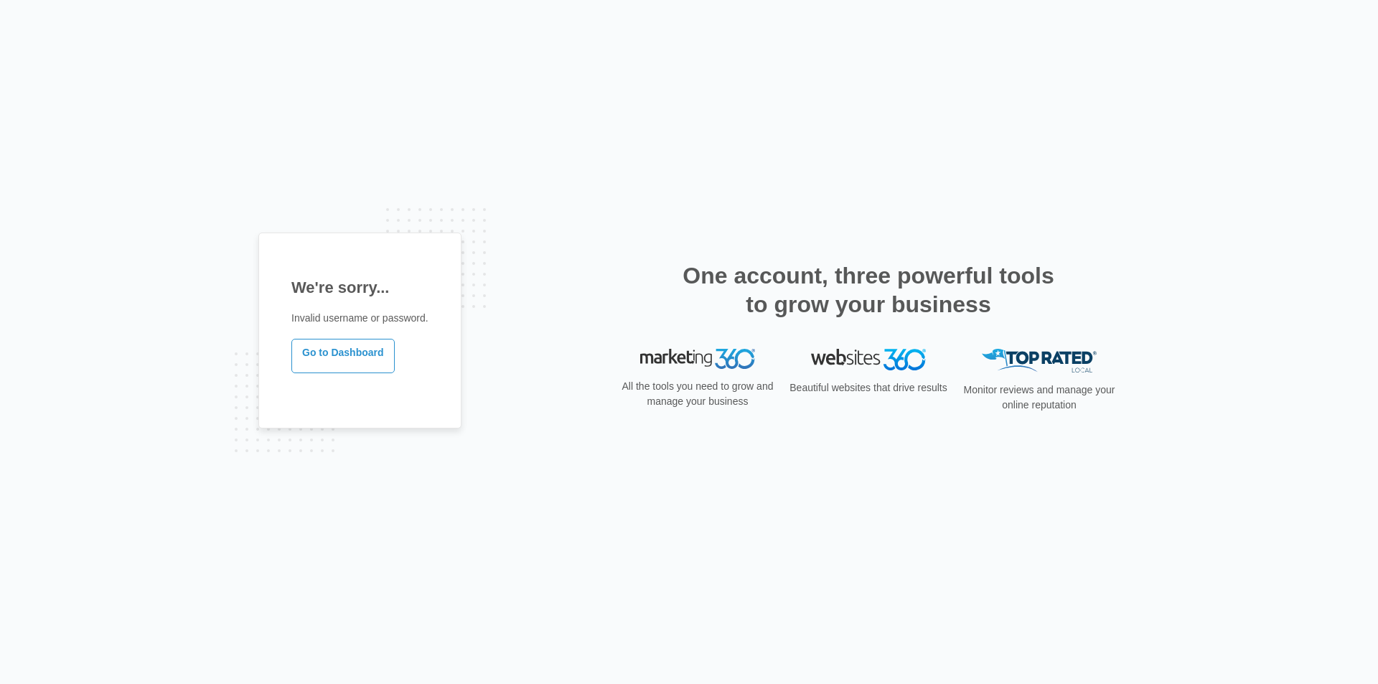  Describe the element at coordinates (698, 359) in the screenshot. I see `img: Marketing 360` at that location.